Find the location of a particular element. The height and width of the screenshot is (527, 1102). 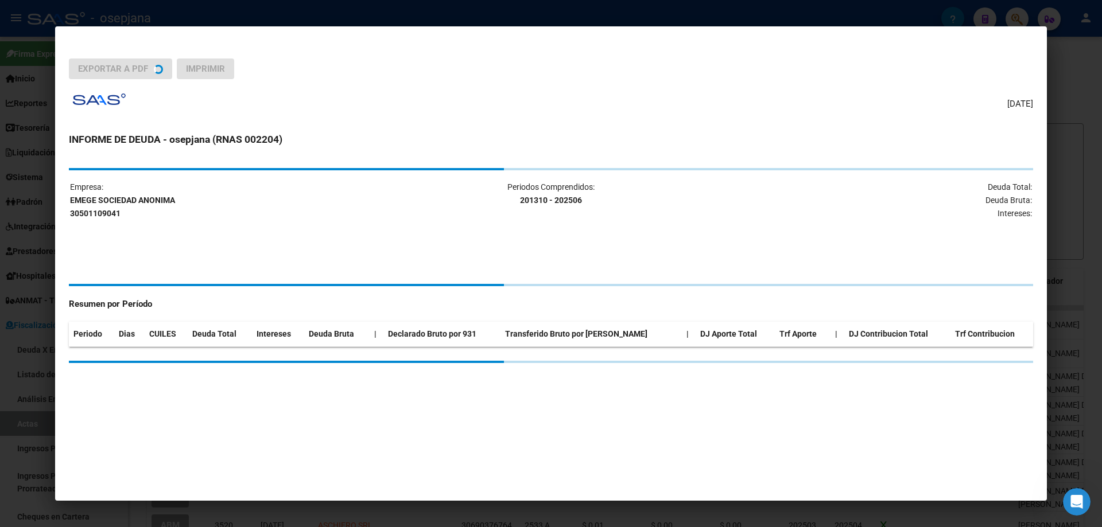

p: Deuda Total: Deuda Bruta: Intereses: is located at coordinates (872, 200).